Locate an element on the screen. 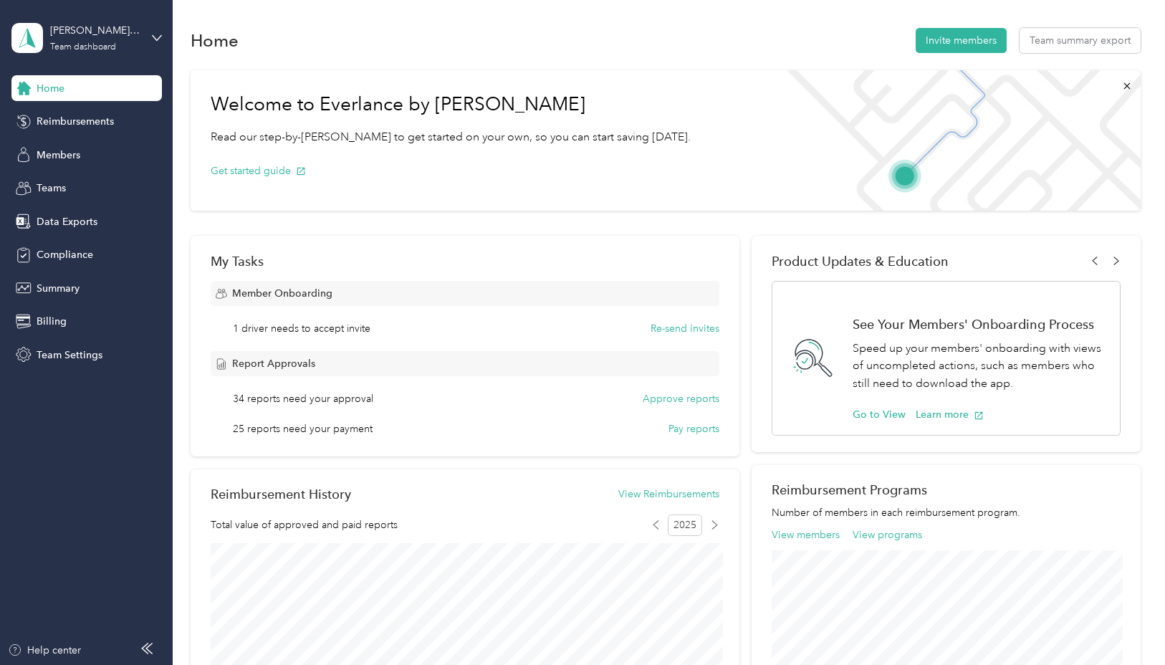 The image size is (1165, 665). button: View members is located at coordinates (805, 534).